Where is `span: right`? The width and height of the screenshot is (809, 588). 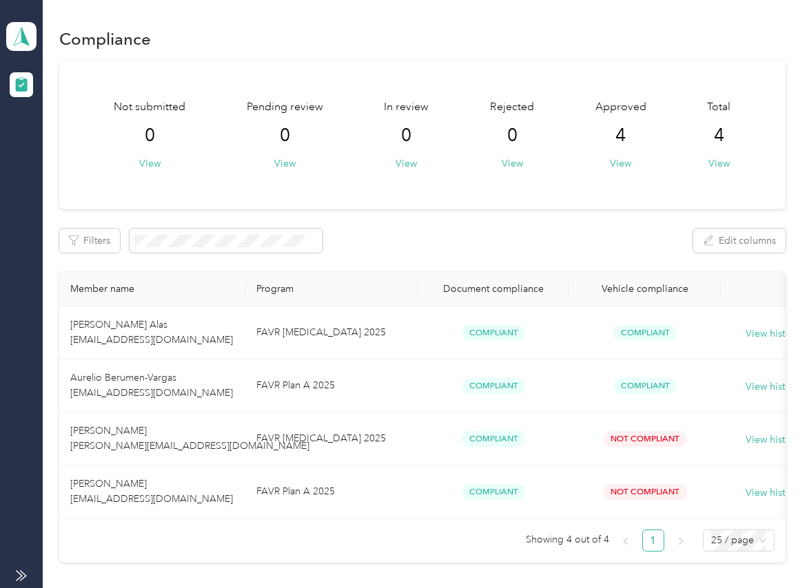
span: right is located at coordinates (681, 542).